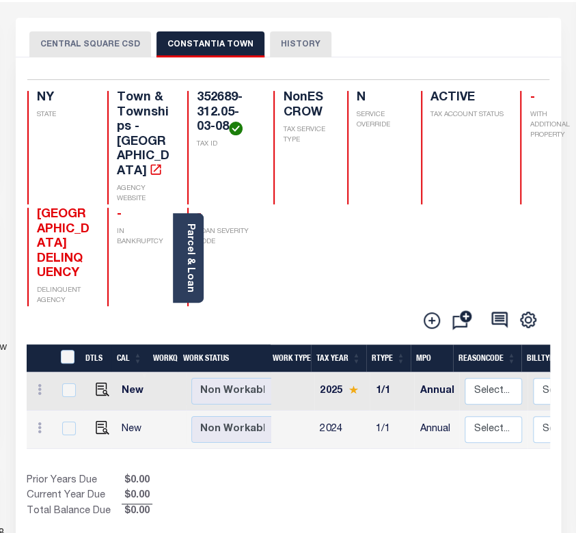  What do you see at coordinates (388, 358) in the screenshot?
I see `th: RType: activate to sort column ascending` at bounding box center [388, 358].